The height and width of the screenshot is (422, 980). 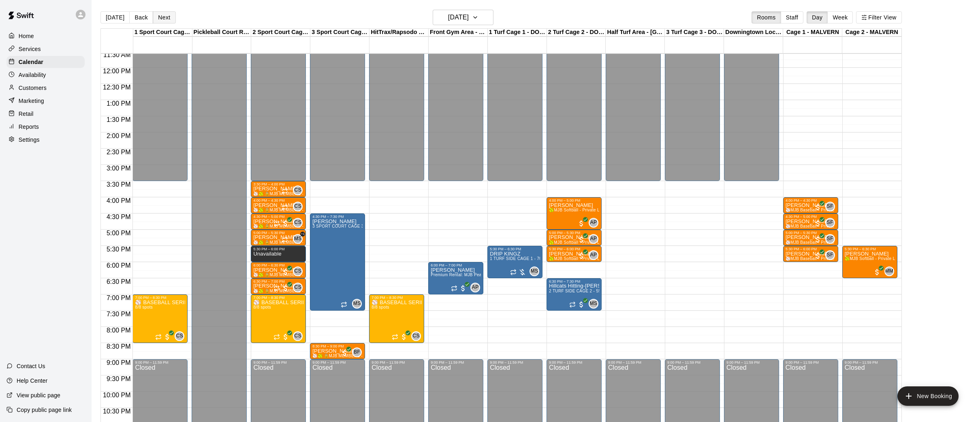 What do you see at coordinates (119, 249) in the screenshot?
I see `span: 5:30 PM` at bounding box center [119, 249].